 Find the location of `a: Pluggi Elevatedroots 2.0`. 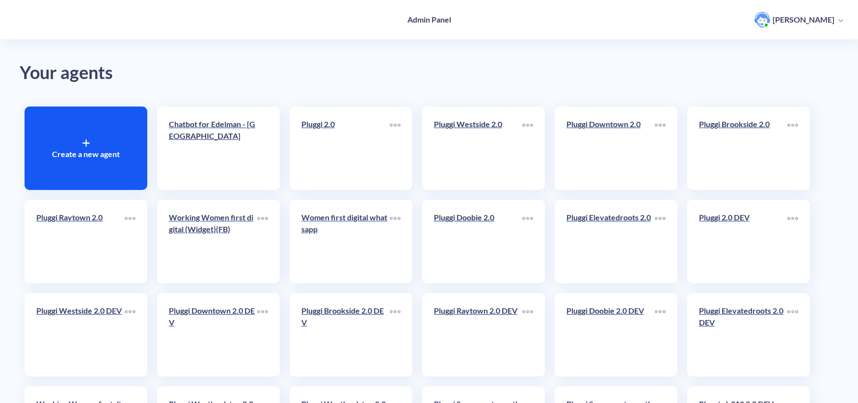

a: Pluggi Elevatedroots 2.0 is located at coordinates (610, 241).